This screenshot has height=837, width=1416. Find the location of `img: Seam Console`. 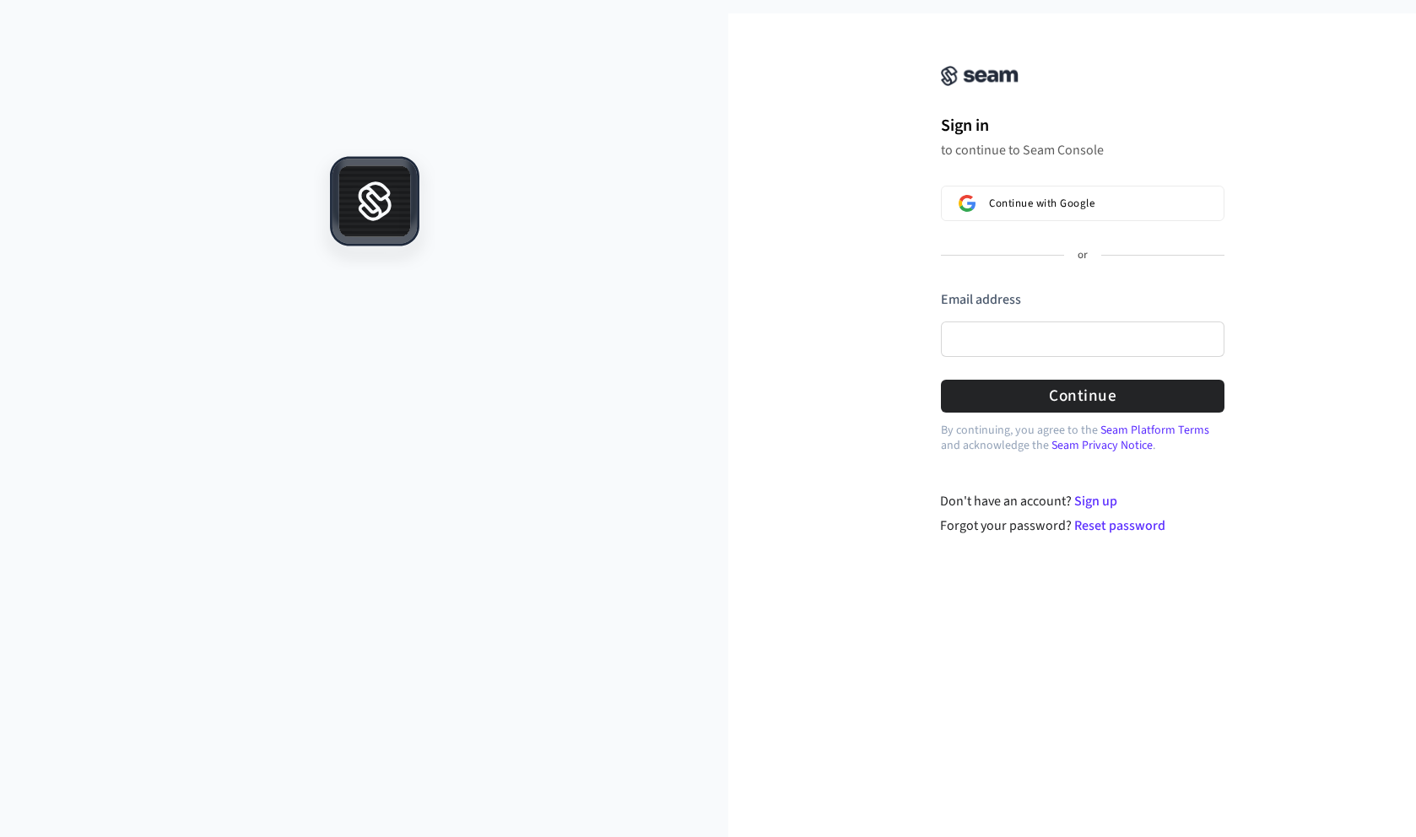

img: Seam Console is located at coordinates (979, 76).